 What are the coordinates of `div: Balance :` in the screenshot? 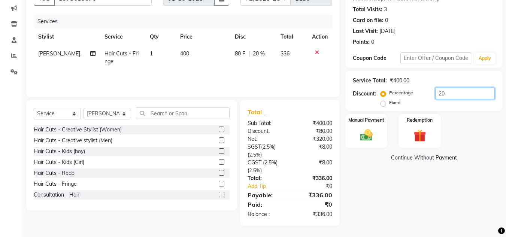 It's located at (266, 214).